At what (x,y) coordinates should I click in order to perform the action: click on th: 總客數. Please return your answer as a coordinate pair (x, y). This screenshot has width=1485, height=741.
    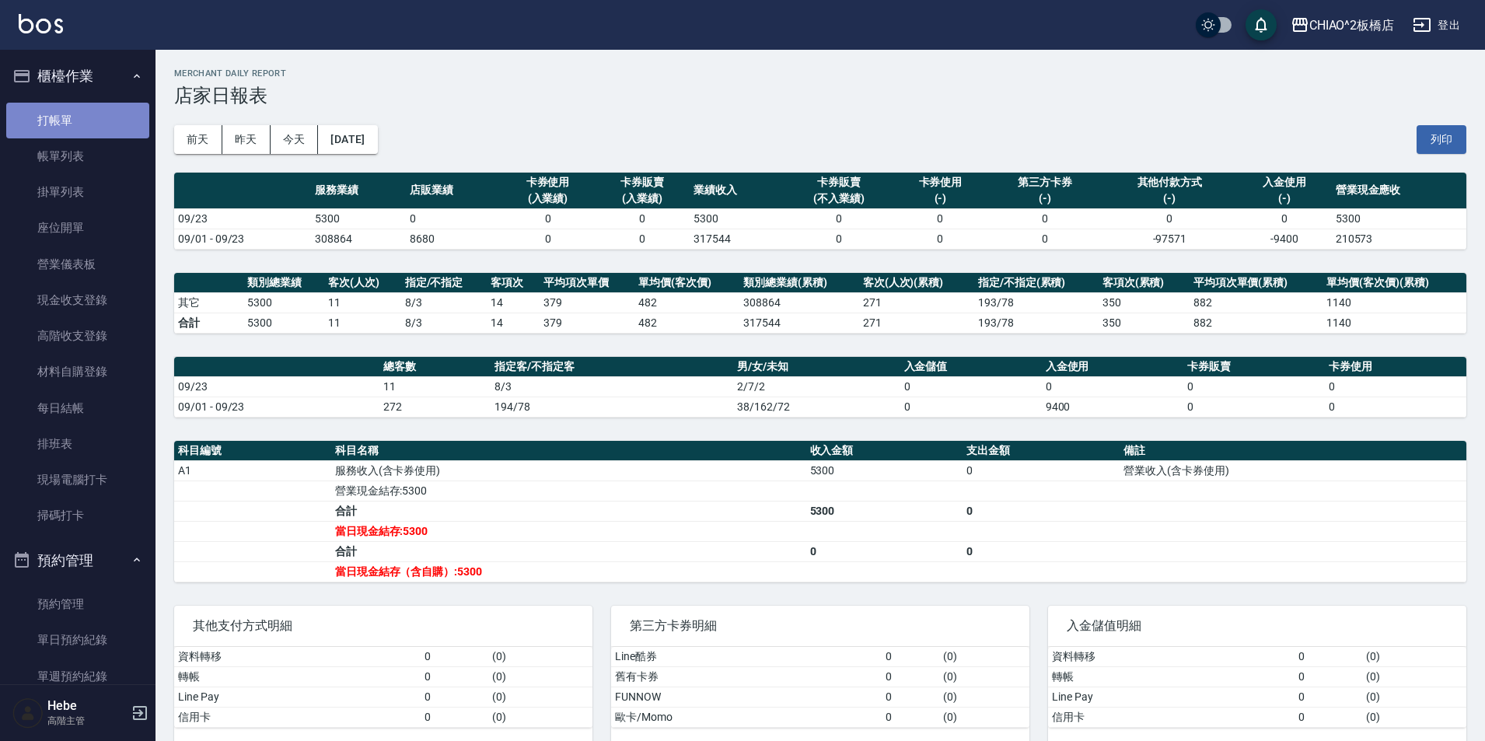
    Looking at the image, I should click on (435, 367).